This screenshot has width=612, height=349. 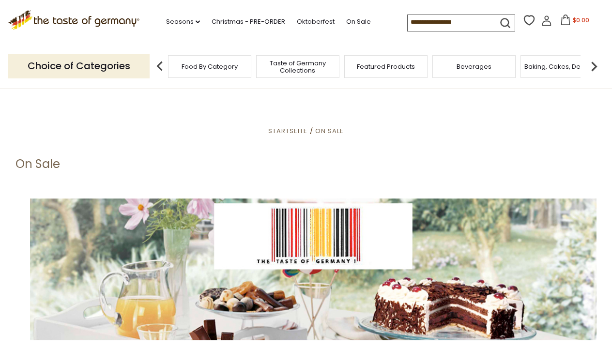 I want to click on a: Oktoberfest, so click(x=316, y=22).